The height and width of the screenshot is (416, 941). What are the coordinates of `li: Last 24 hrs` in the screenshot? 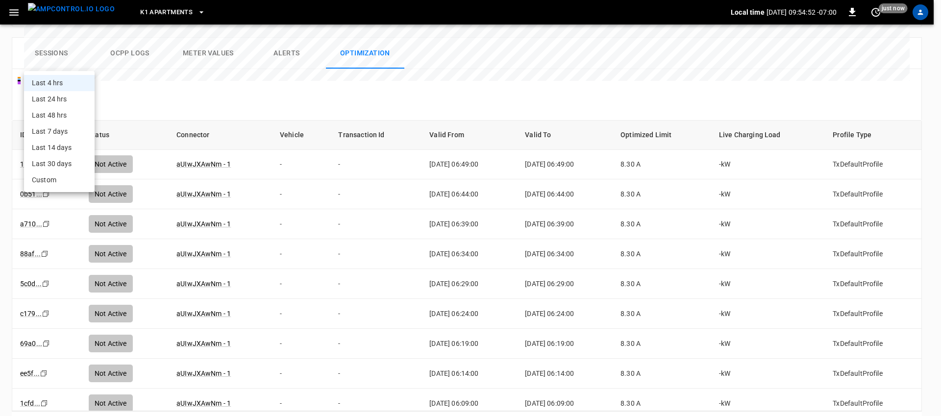 It's located at (59, 99).